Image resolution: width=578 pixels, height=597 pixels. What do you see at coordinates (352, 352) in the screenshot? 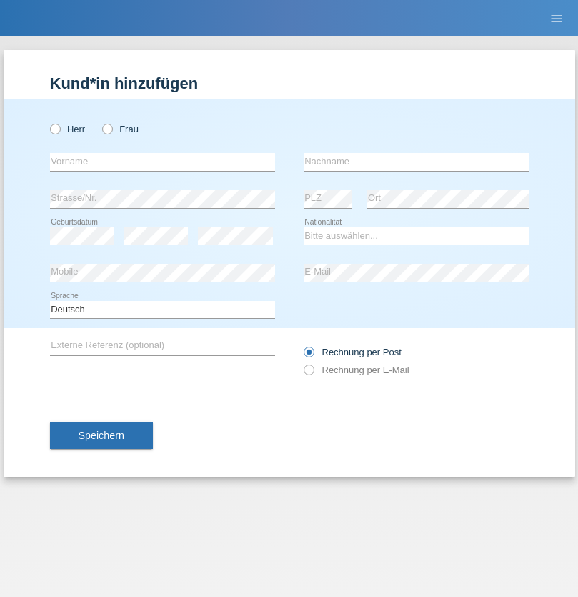
I see `label: Rechnung per Post` at bounding box center [352, 352].